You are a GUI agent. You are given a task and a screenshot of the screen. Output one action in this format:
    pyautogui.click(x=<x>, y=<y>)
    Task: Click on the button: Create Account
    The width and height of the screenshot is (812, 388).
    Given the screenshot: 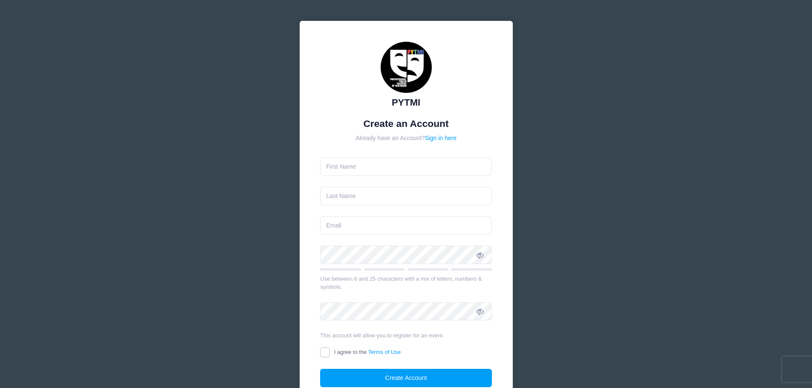 What is the action you would take?
    pyautogui.click(x=406, y=378)
    